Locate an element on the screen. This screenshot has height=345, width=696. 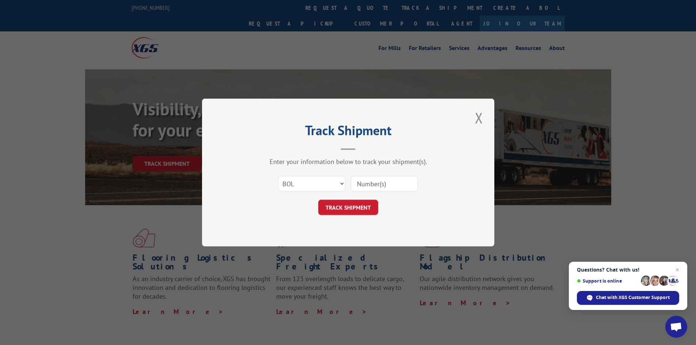
span: Questions? Chat with us! is located at coordinates (628, 270).